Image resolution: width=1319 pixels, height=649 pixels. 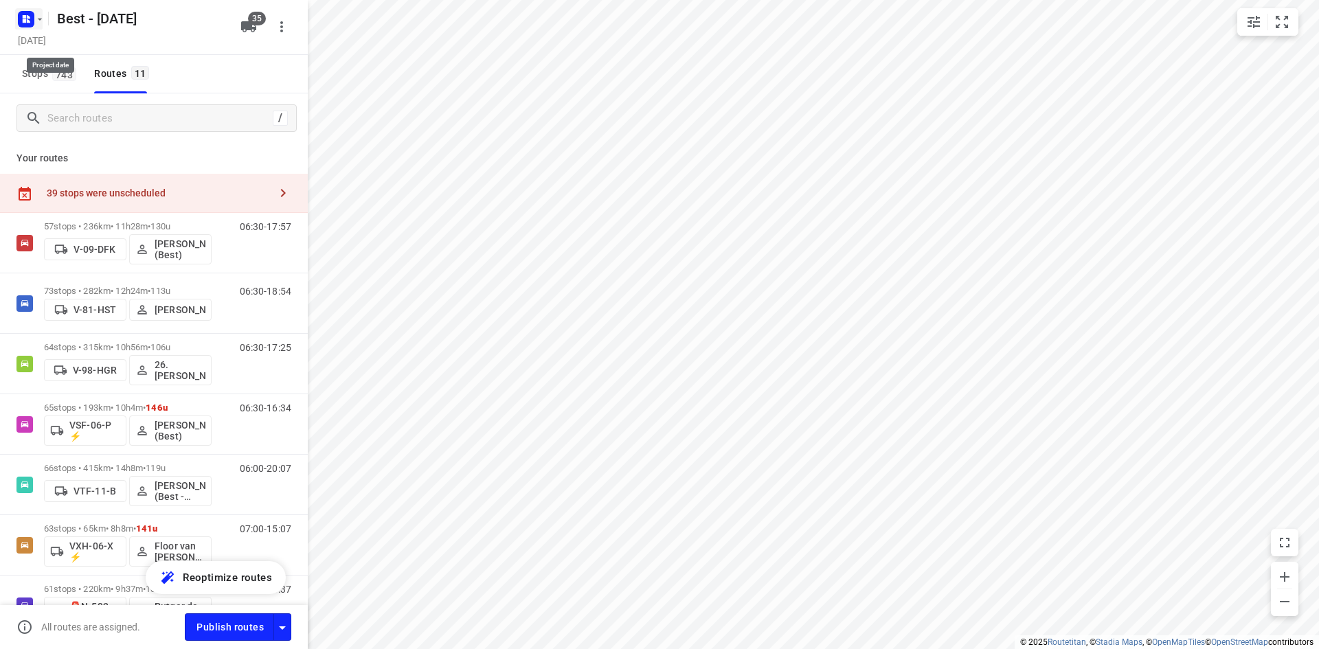 What do you see at coordinates (155, 468) in the screenshot?
I see `span: 119u` at bounding box center [155, 468].